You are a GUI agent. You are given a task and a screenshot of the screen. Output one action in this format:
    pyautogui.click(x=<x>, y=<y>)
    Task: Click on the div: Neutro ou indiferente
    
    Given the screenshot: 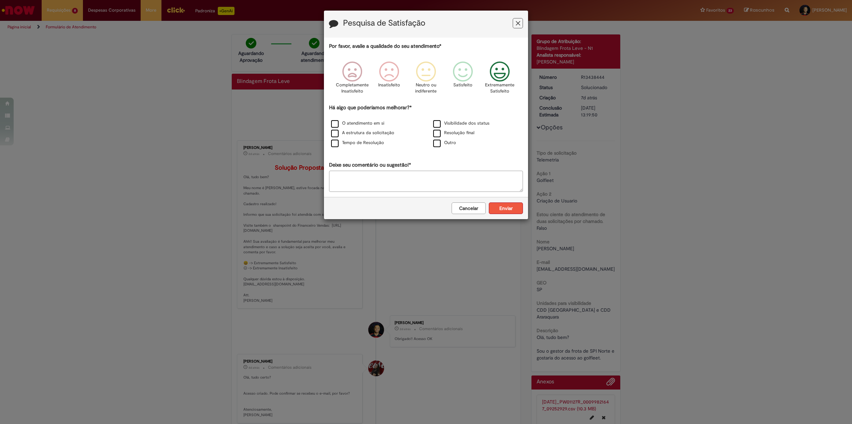 What is the action you would take?
    pyautogui.click(x=426, y=80)
    